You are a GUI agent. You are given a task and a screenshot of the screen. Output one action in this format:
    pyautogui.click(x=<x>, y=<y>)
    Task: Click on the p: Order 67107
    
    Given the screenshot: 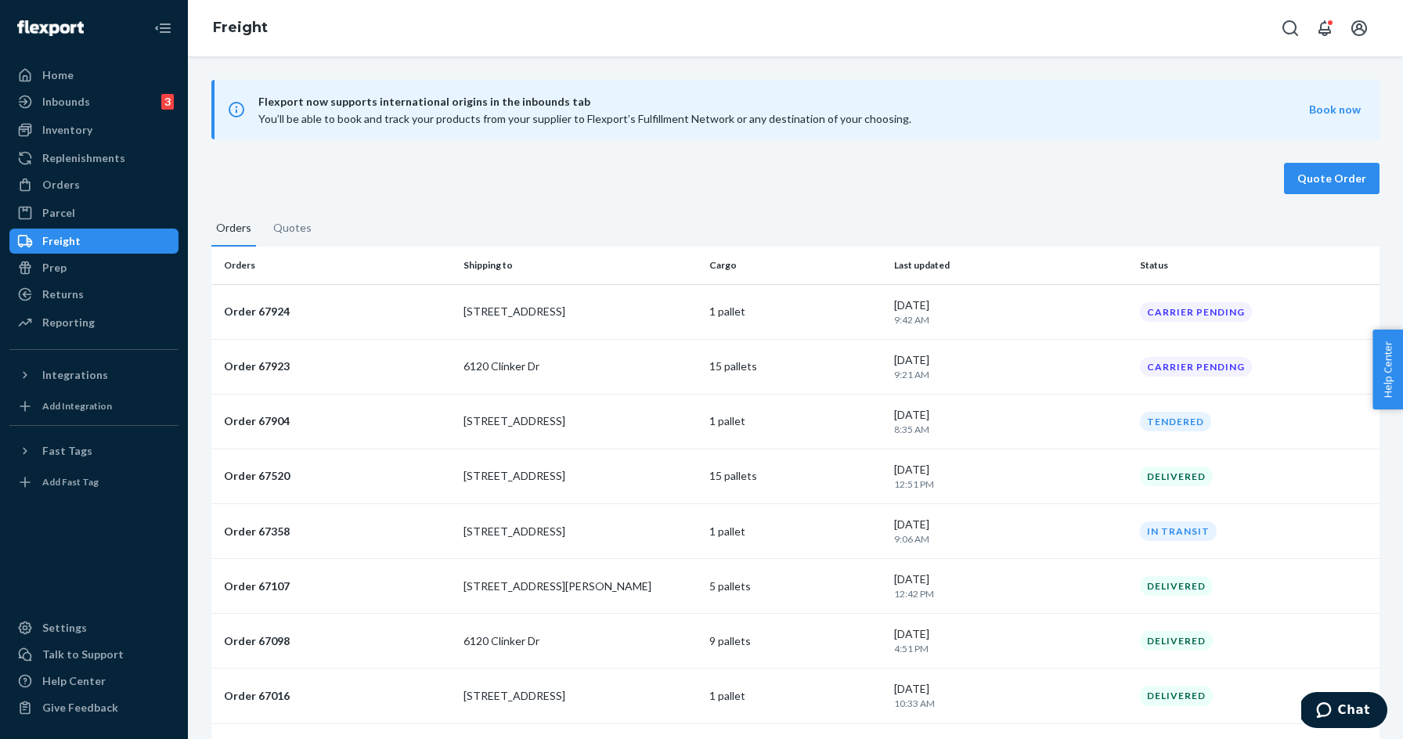 What is the action you would take?
    pyautogui.click(x=338, y=587)
    